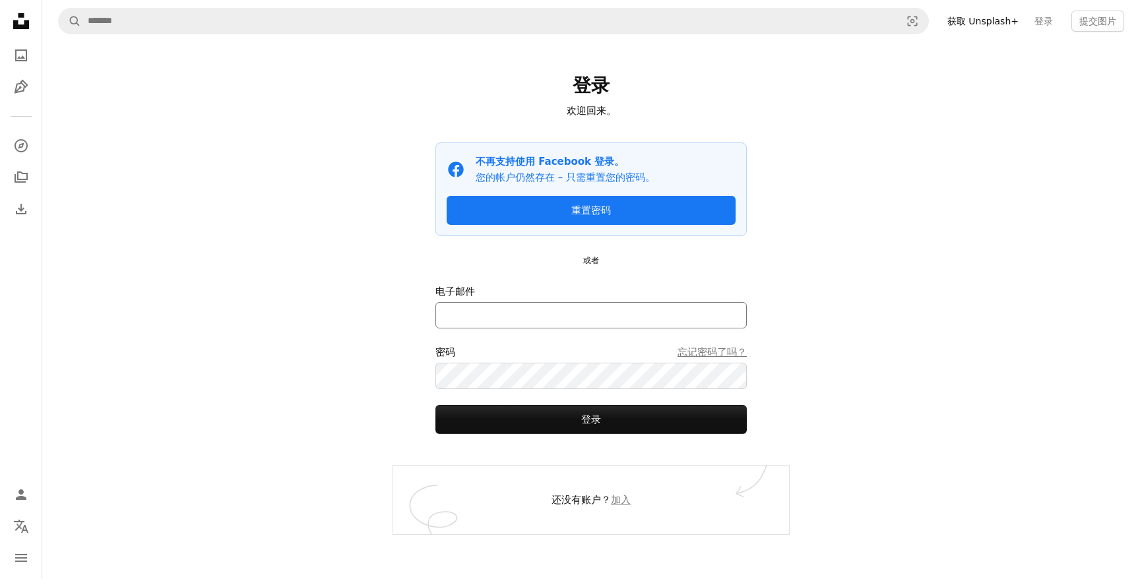  What do you see at coordinates (21, 558) in the screenshot?
I see `button: 菜单` at bounding box center [21, 558].